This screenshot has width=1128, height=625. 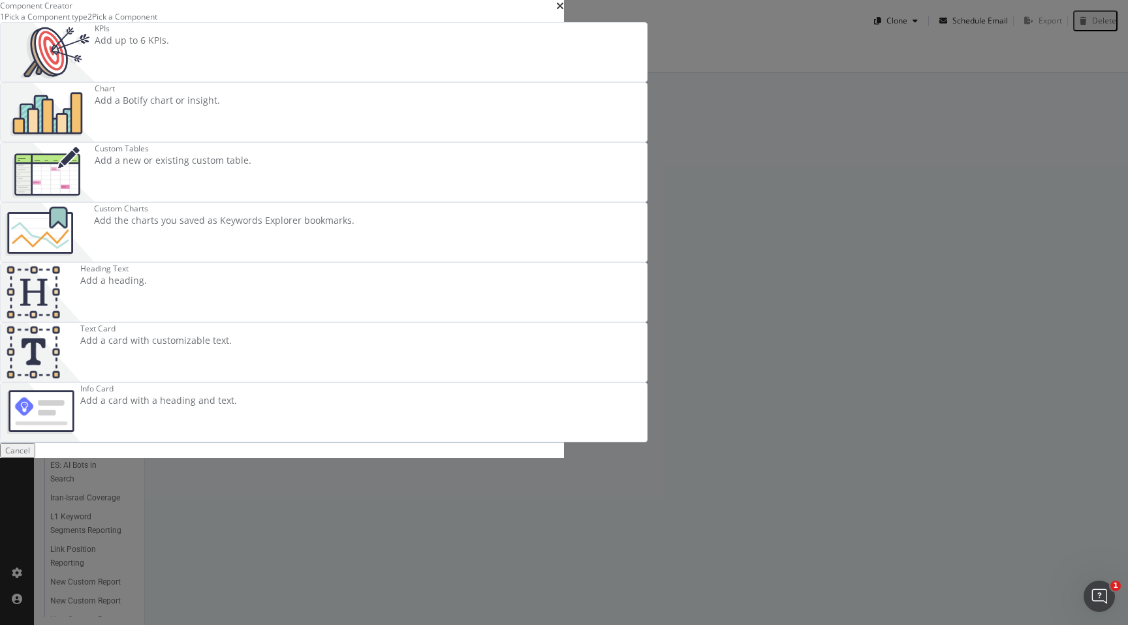 I want to click on div: Pick a Component type, so click(x=46, y=16).